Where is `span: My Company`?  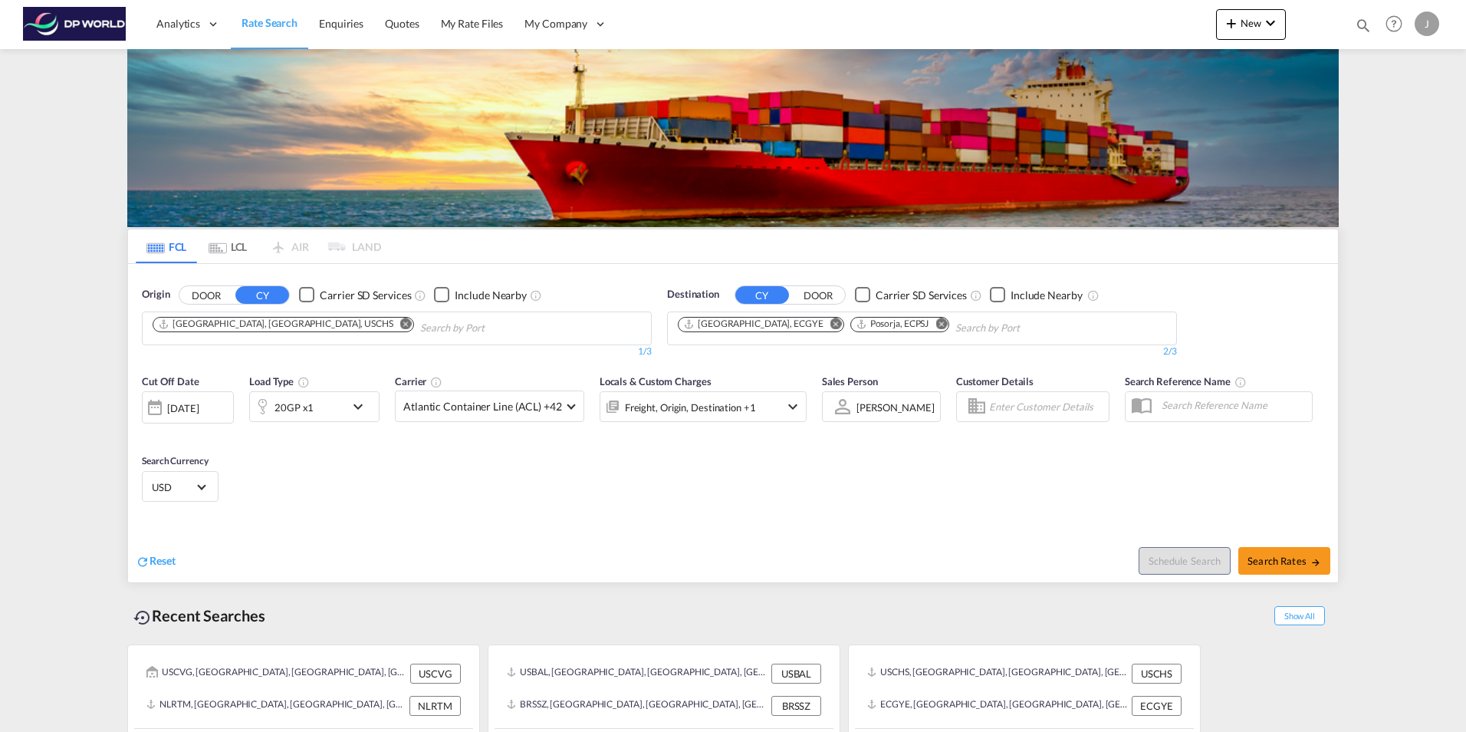
span: My Company is located at coordinates (556, 24).